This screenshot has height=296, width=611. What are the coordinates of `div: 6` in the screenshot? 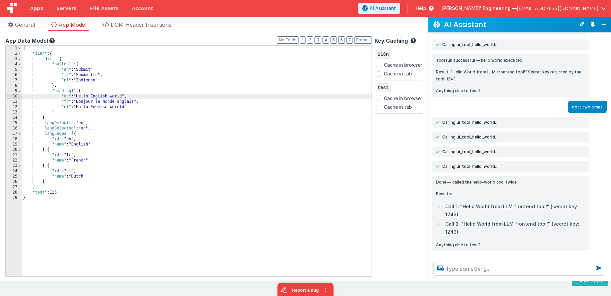 It's located at (14, 75).